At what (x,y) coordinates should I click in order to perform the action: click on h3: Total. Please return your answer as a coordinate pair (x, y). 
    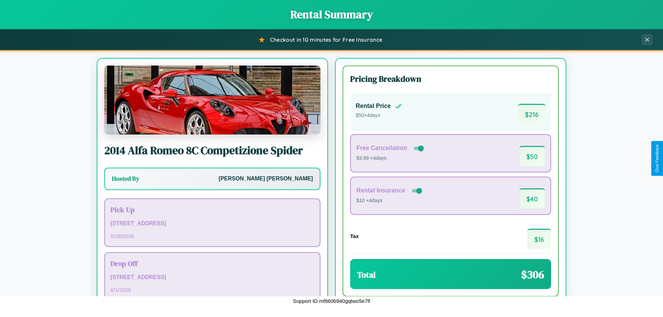
    Looking at the image, I should click on (366, 275).